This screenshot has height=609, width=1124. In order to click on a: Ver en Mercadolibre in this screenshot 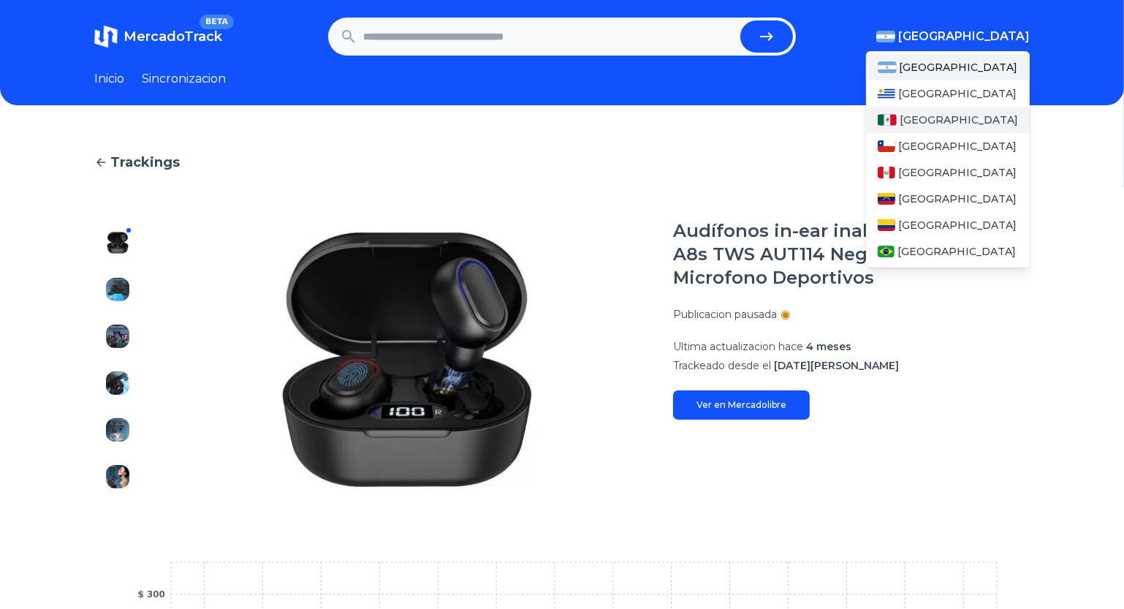, I will do `click(741, 405)`.